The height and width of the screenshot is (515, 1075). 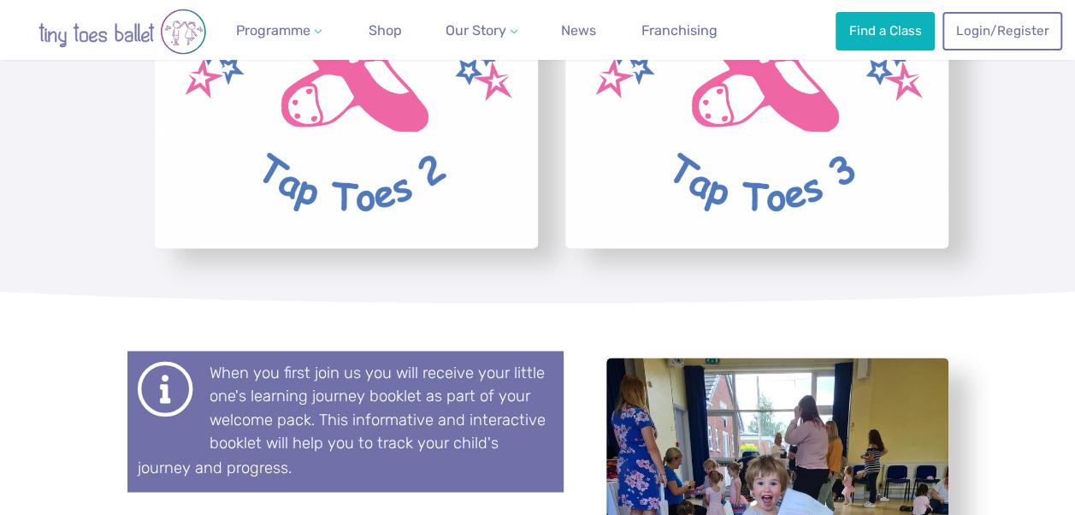 I want to click on a: Login/Register, so click(x=1002, y=31).